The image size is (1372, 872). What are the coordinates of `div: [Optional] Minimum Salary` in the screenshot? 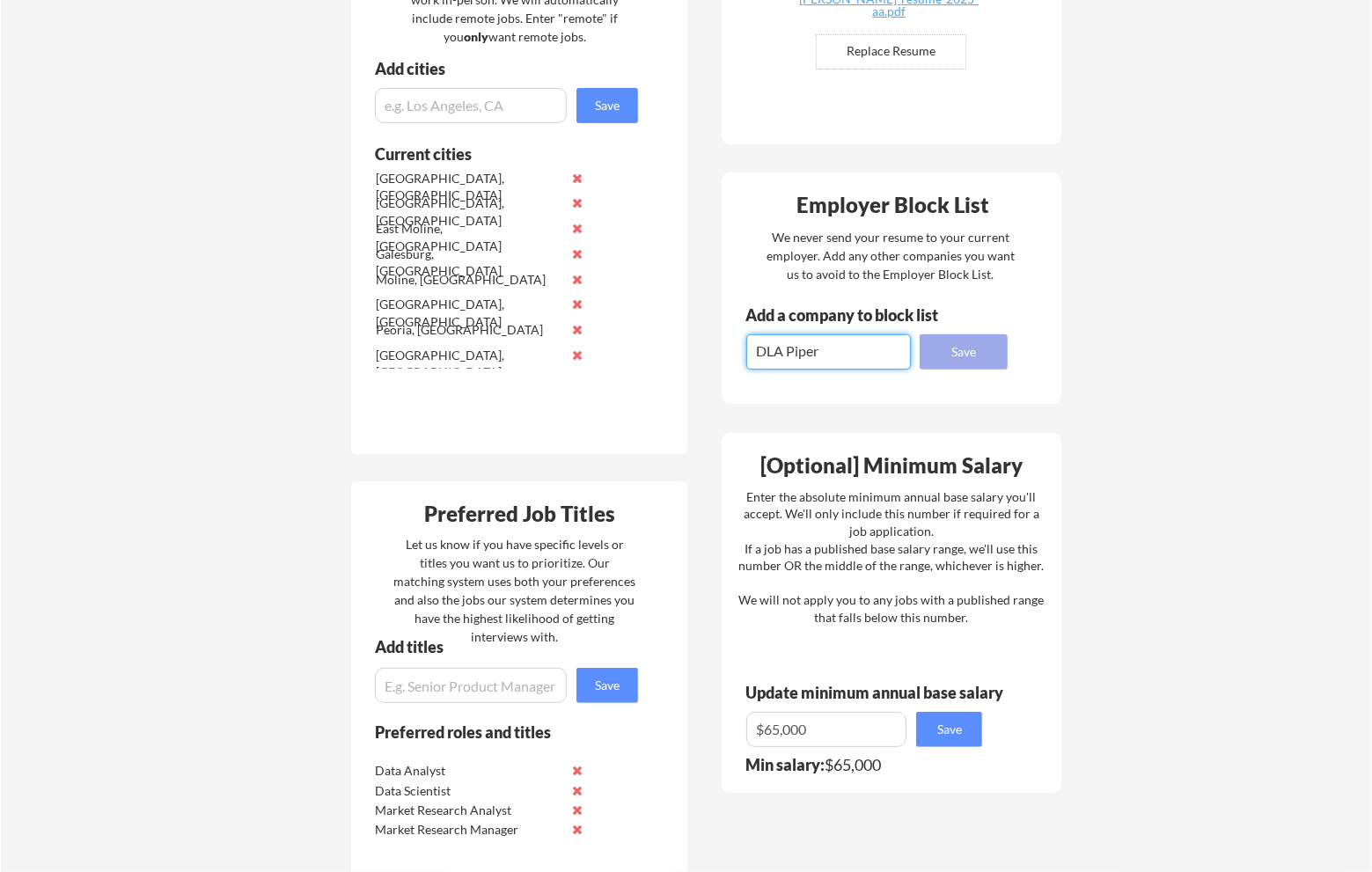 It's located at (892, 465).